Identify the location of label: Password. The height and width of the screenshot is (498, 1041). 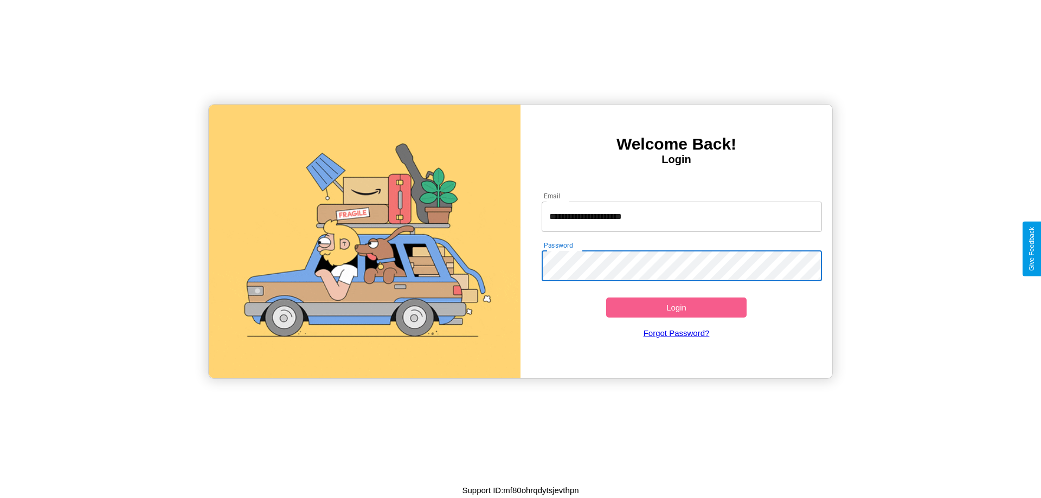
(558, 245).